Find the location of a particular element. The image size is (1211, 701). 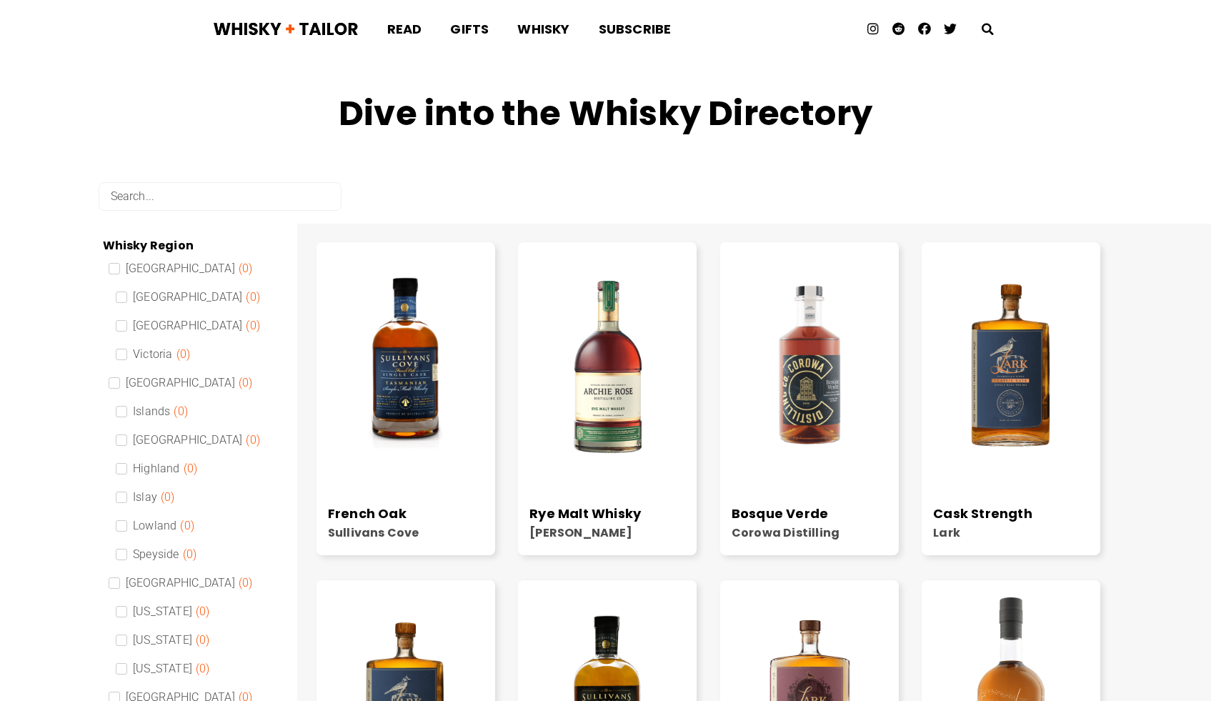

span: Victoria is located at coordinates (153, 354).